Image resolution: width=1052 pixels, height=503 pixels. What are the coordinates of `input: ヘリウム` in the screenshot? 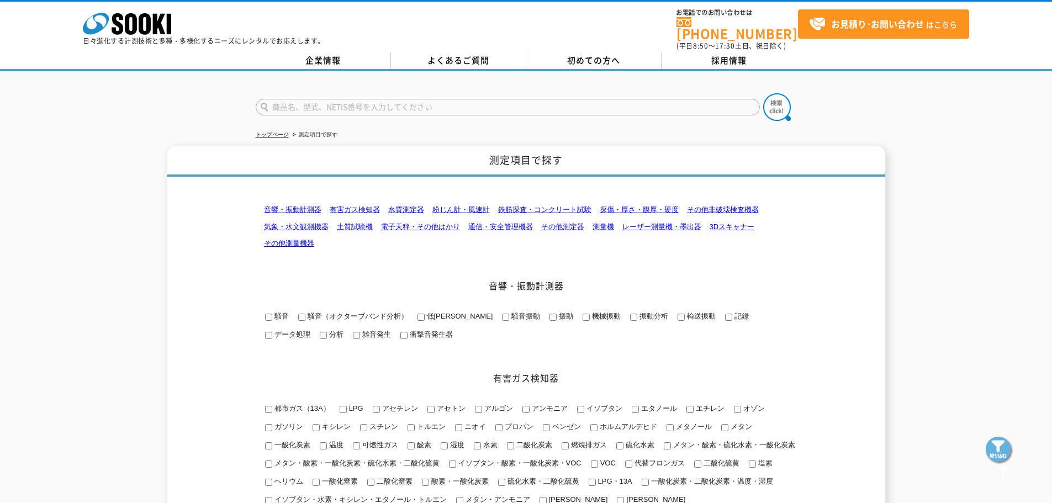 It's located at (268, 482).